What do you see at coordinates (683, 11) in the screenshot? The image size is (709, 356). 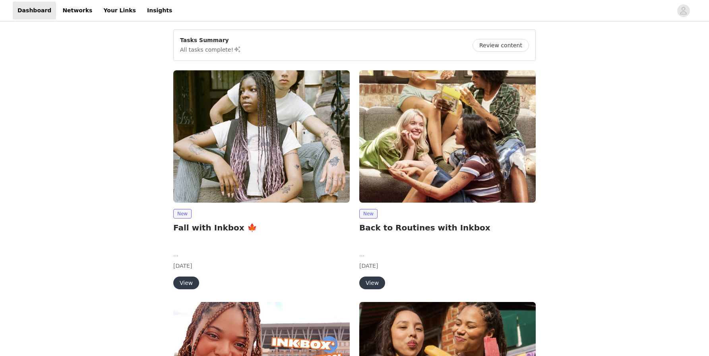 I see `div: avatar` at bounding box center [683, 11].